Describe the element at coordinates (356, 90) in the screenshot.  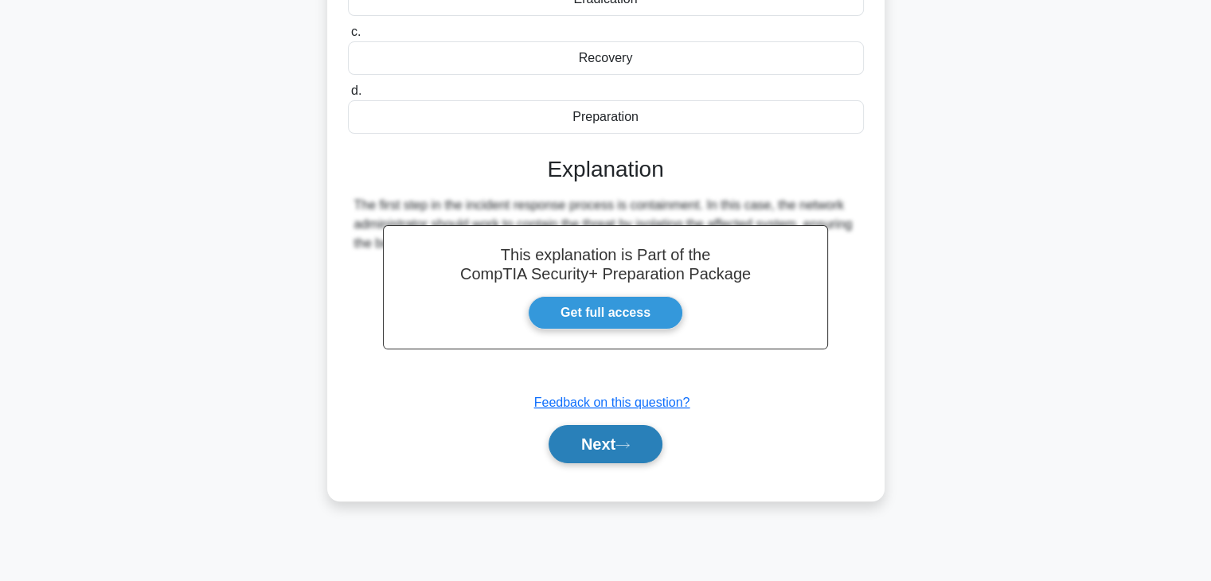
I see `span: d.` at that location.